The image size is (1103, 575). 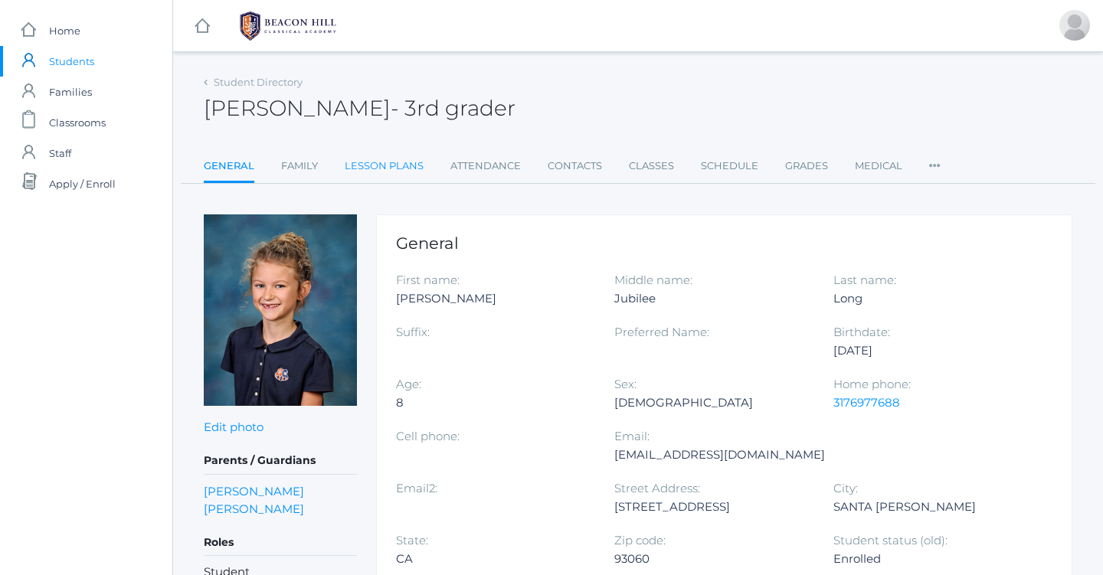 What do you see at coordinates (862, 332) in the screenshot?
I see `label: Birthdate:` at bounding box center [862, 332].